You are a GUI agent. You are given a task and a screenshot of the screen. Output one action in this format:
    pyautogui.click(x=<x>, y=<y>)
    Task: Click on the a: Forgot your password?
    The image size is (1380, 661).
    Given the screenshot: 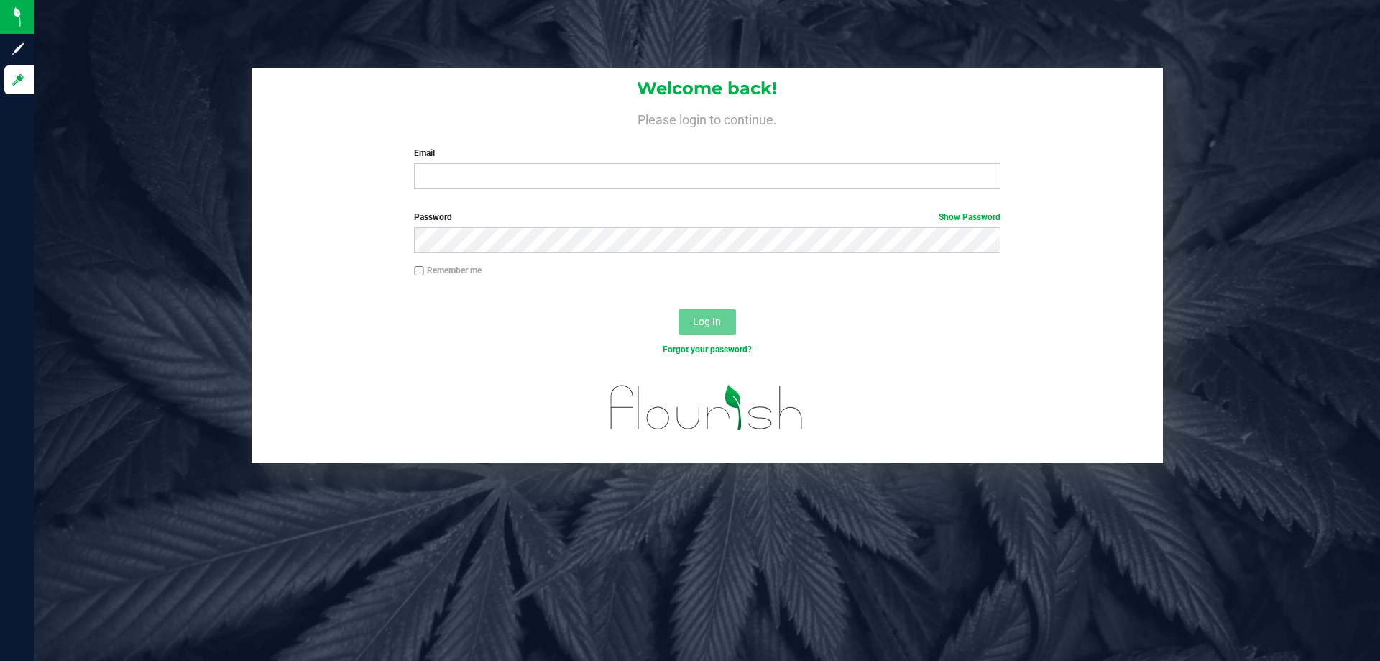 What is the action you would take?
    pyautogui.click(x=707, y=349)
    